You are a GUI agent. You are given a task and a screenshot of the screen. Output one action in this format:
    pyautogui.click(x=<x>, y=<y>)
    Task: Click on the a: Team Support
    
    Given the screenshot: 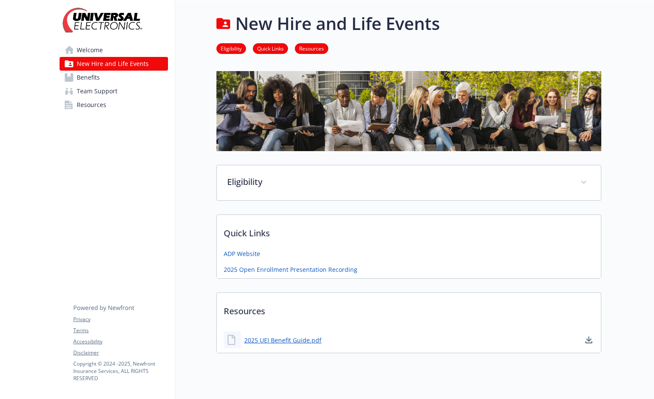 What is the action you would take?
    pyautogui.click(x=114, y=91)
    